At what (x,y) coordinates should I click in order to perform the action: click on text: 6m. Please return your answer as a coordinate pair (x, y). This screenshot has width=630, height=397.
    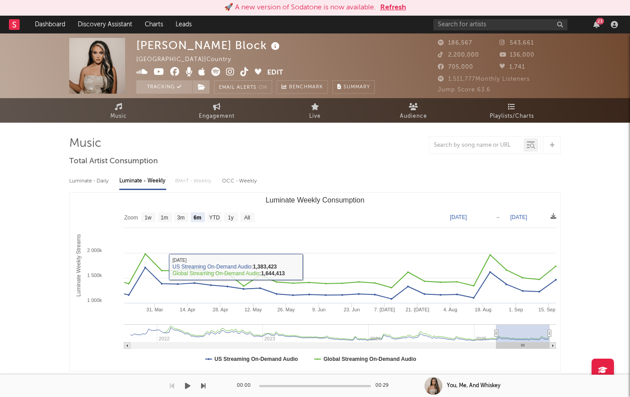
    Looking at the image, I should click on (197, 218).